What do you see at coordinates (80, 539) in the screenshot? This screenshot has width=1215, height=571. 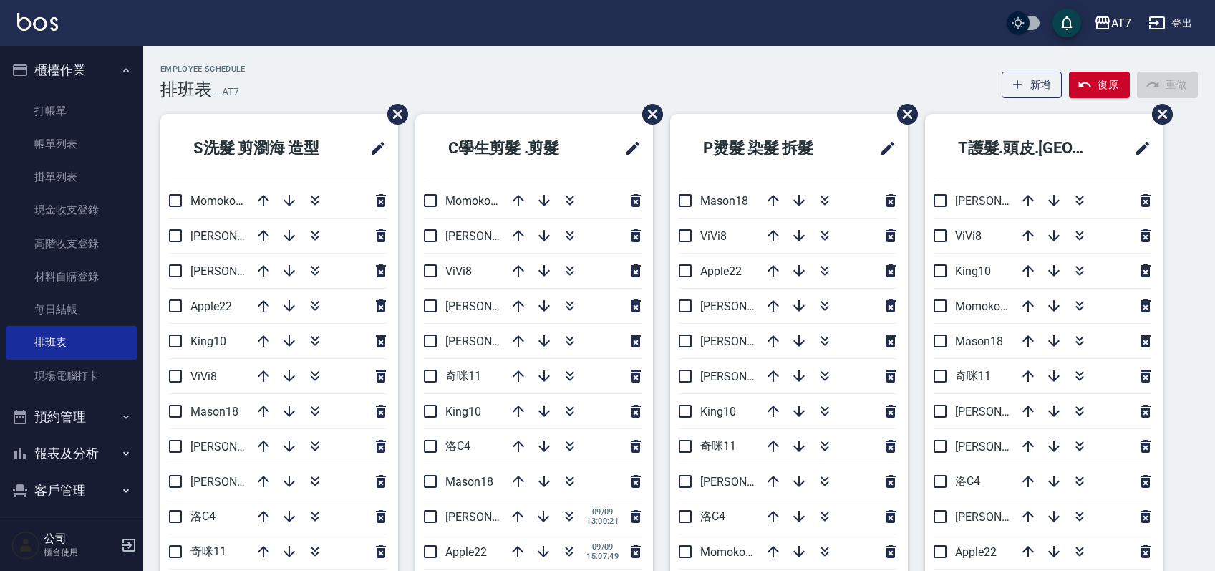 I see `h5: 公司` at bounding box center [80, 539].